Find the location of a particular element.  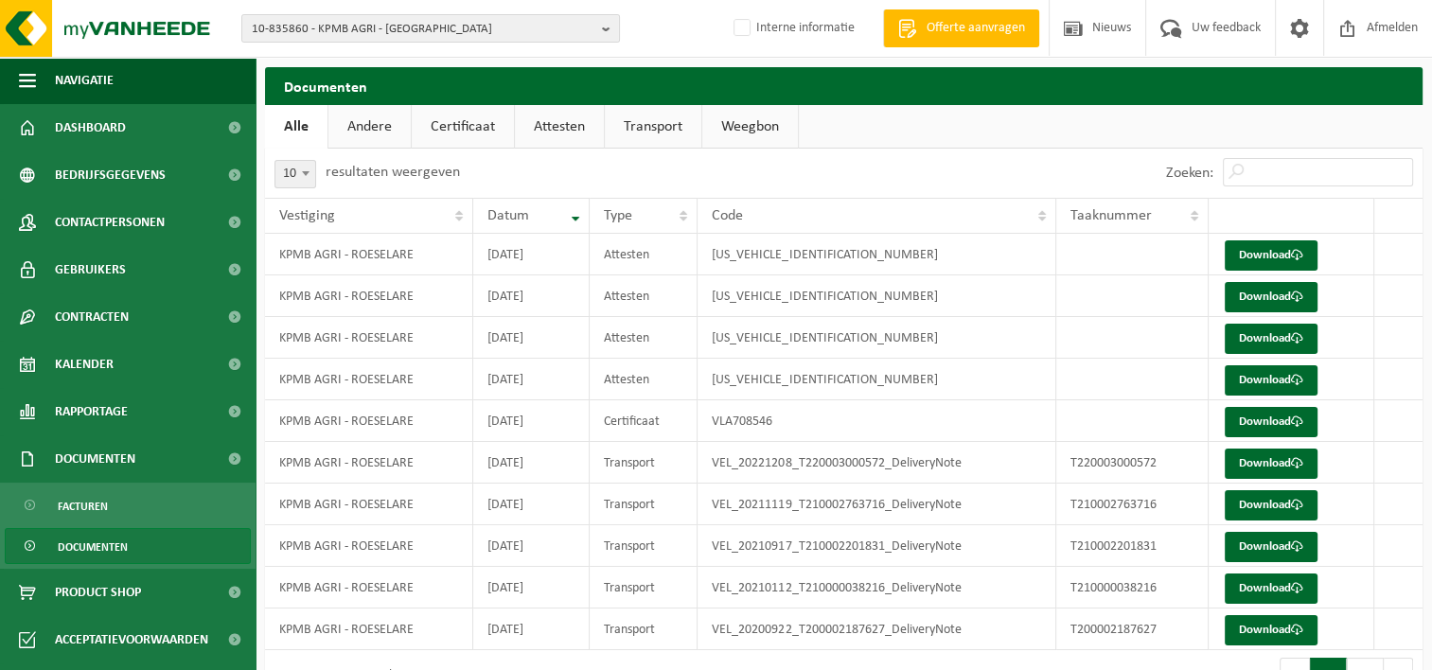

td: T220003000572 is located at coordinates (1132, 463).